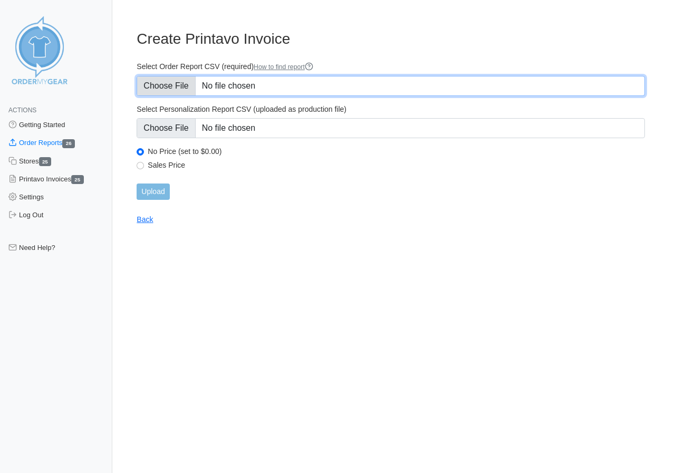  I want to click on label: Select Order Report CSV (required), so click(391, 66).